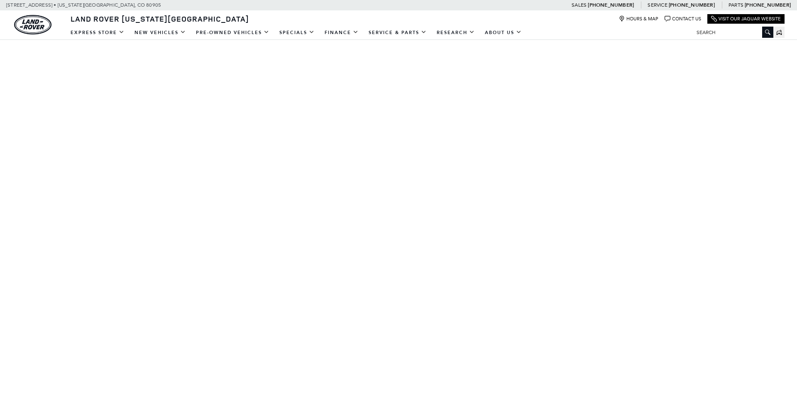 This screenshot has width=797, height=396. What do you see at coordinates (456, 32) in the screenshot?
I see `a: Research` at bounding box center [456, 32].